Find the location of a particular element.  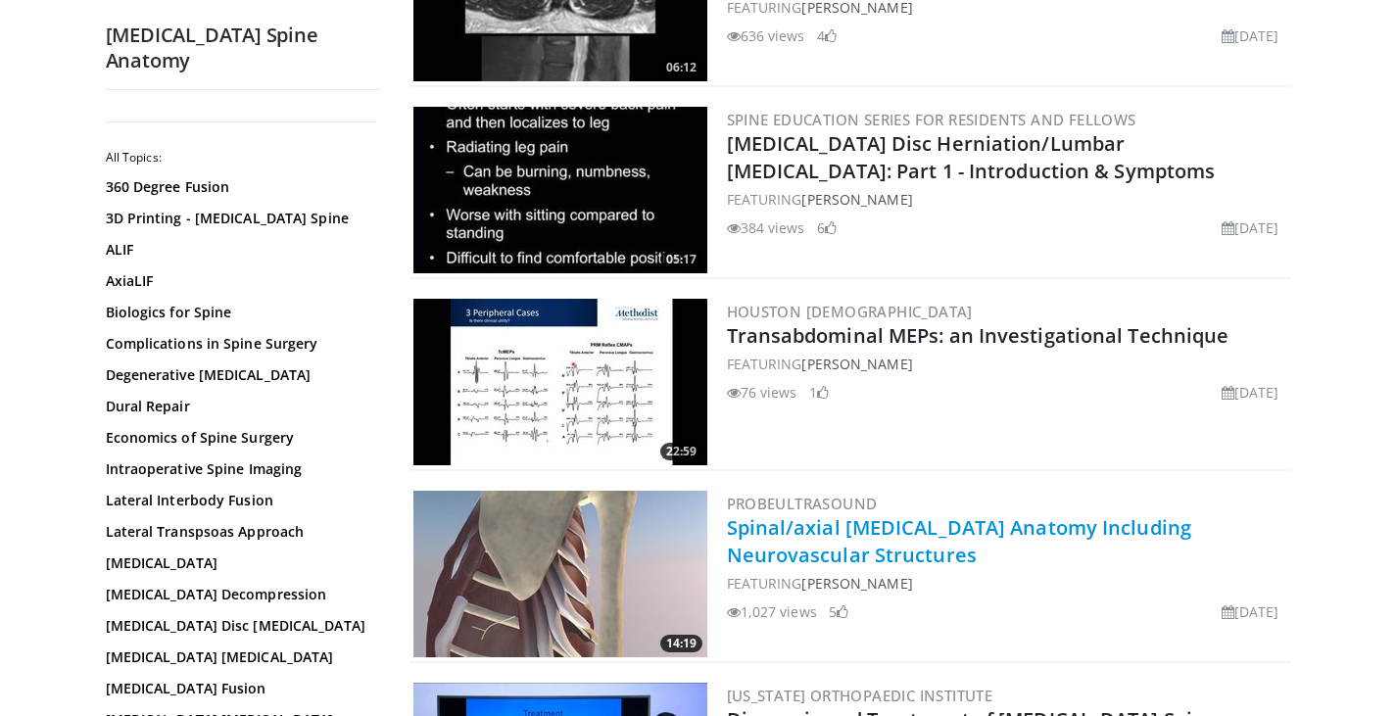

li: 4 is located at coordinates (827, 35).